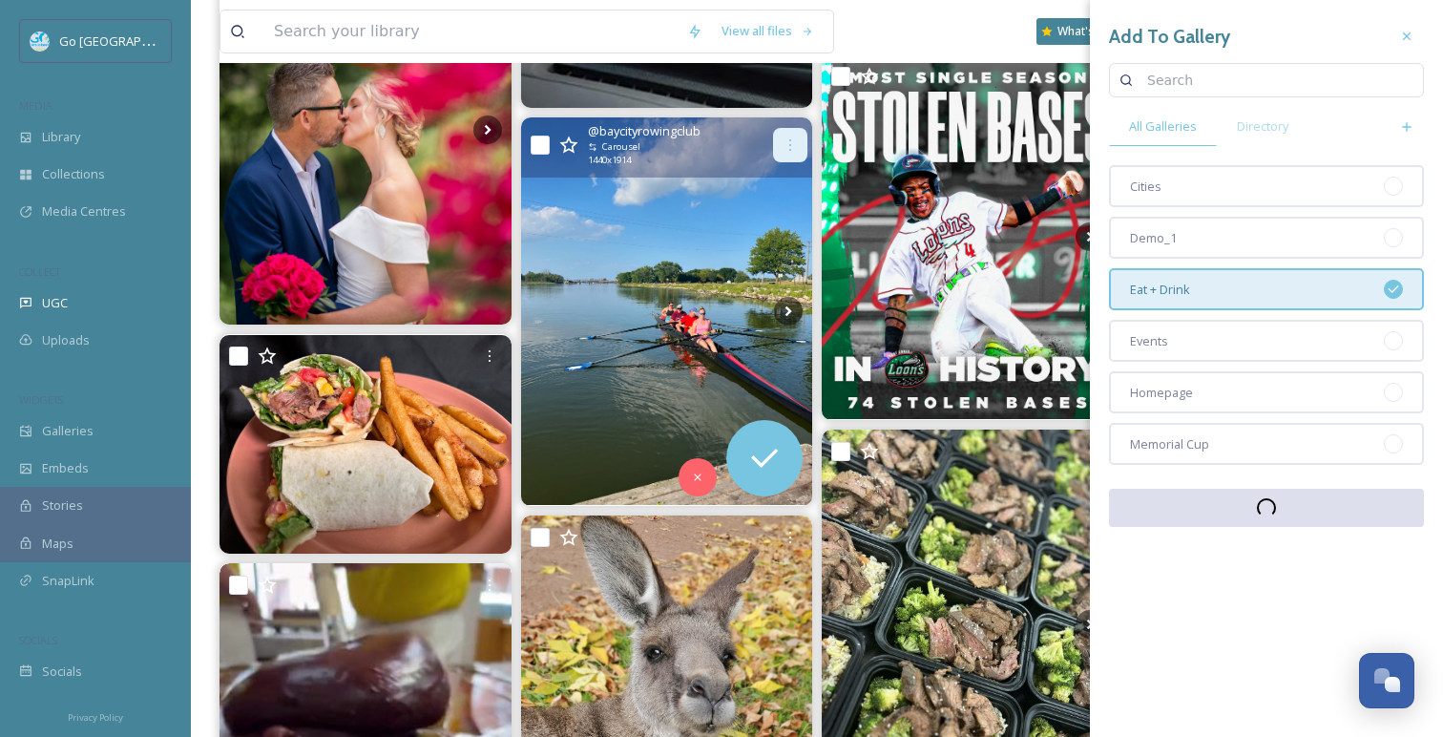  I want to click on span: Socials, so click(62, 671).